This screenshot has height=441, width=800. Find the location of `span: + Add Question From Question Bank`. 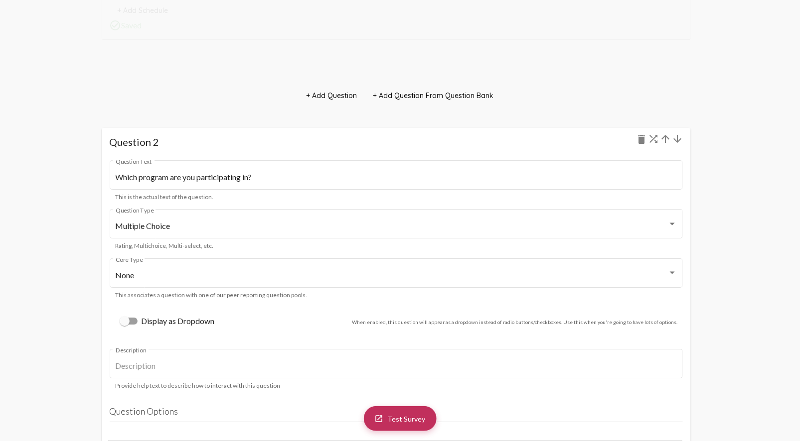

span: + Add Question From Question Bank is located at coordinates (434, 96).